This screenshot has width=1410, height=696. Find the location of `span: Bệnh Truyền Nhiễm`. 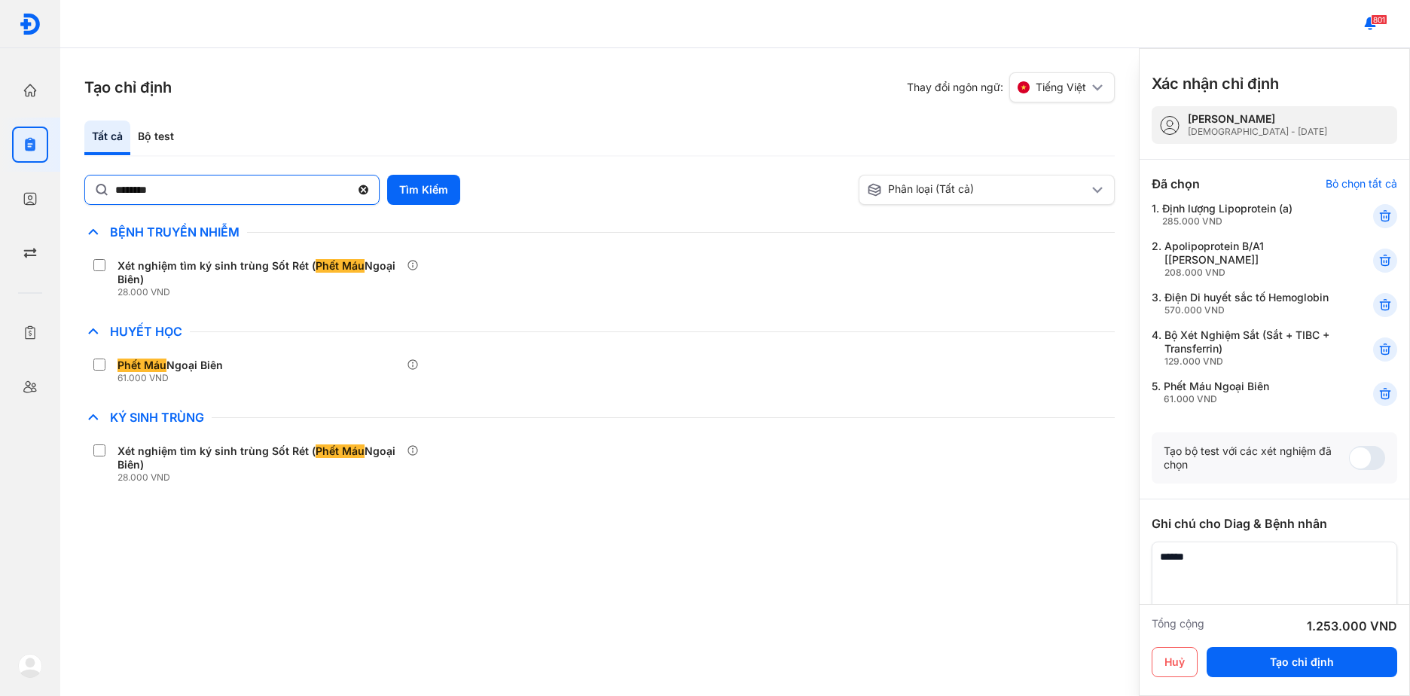

span: Bệnh Truyền Nhiễm is located at coordinates (175, 232).